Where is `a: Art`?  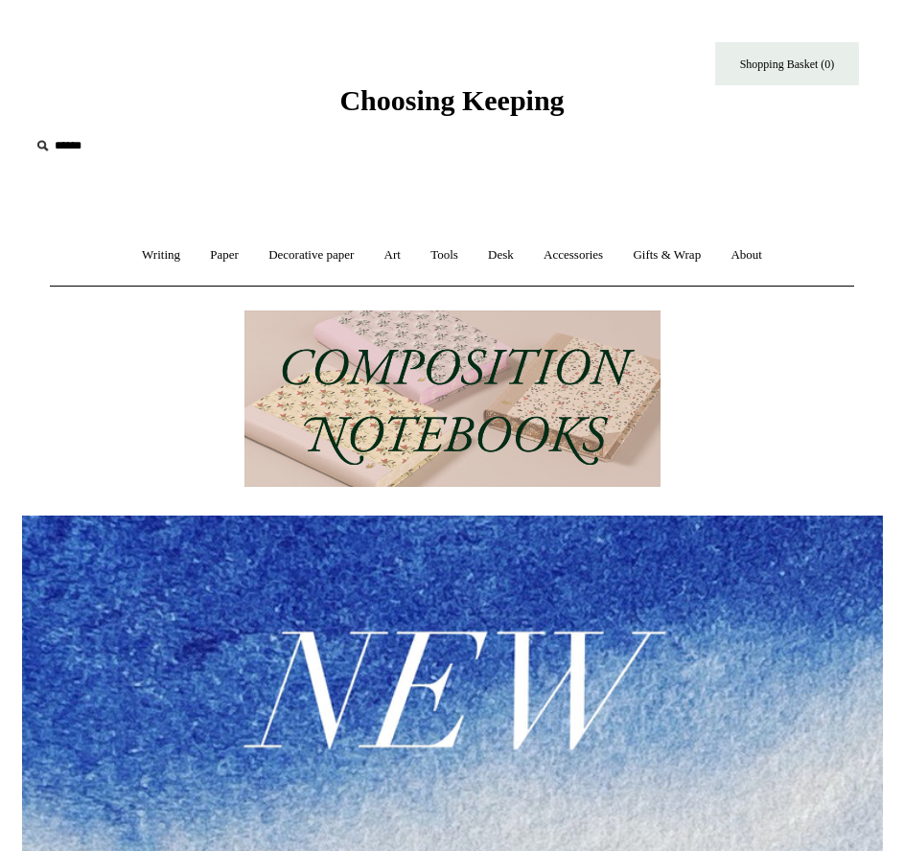 a: Art is located at coordinates (392, 255).